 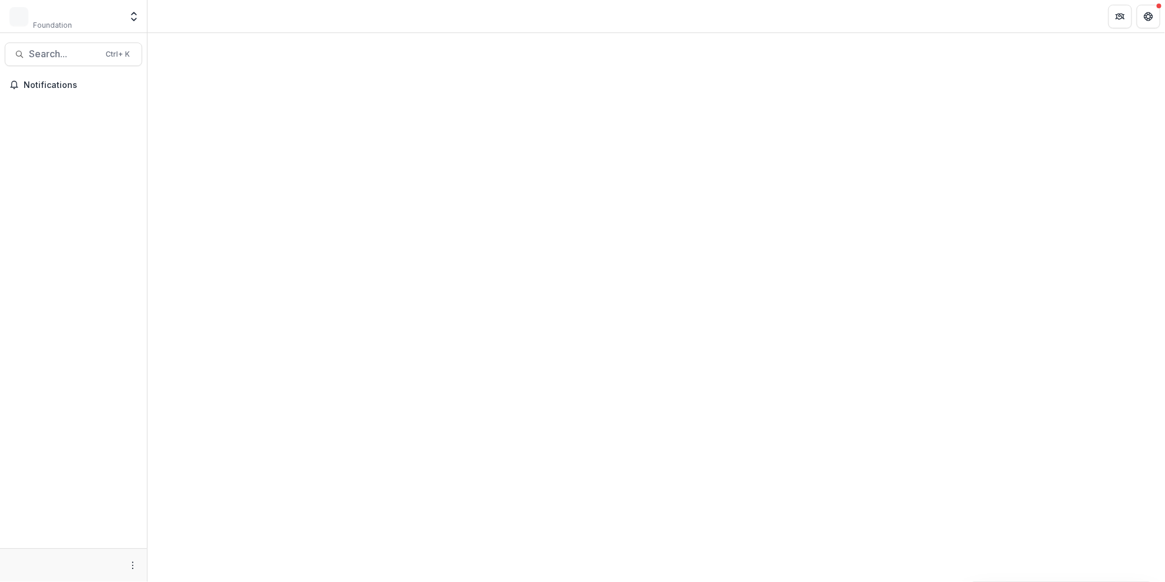 I want to click on span: Foundation, so click(x=52, y=25).